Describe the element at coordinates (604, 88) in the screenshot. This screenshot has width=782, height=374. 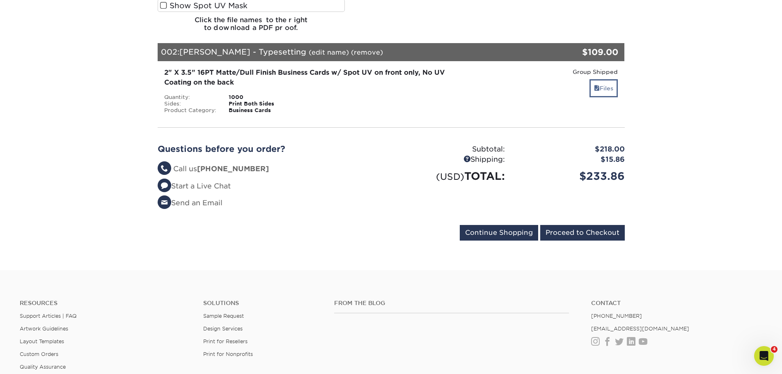
I see `a: Files` at that location.